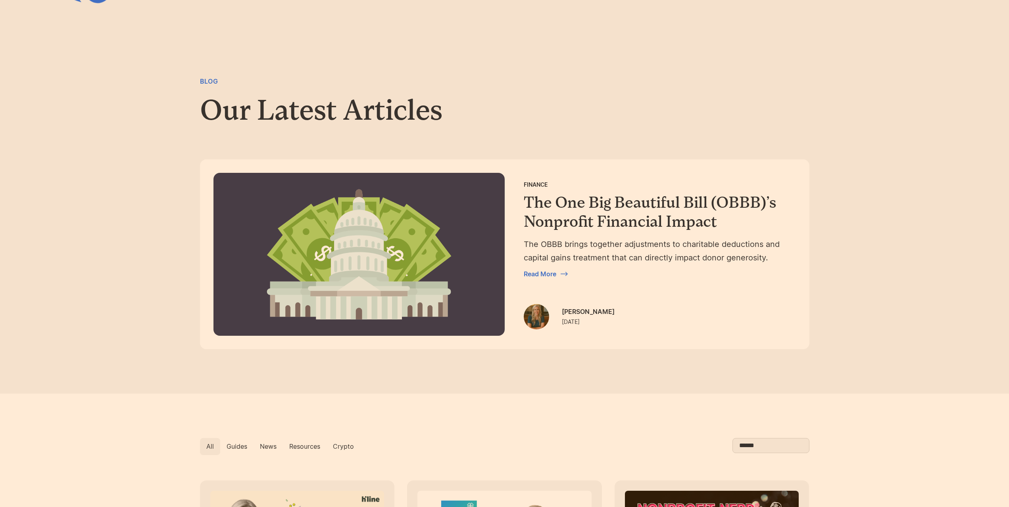 Image resolution: width=1009 pixels, height=507 pixels. Describe the element at coordinates (771, 446) in the screenshot. I see `form: Blog Search` at that location.